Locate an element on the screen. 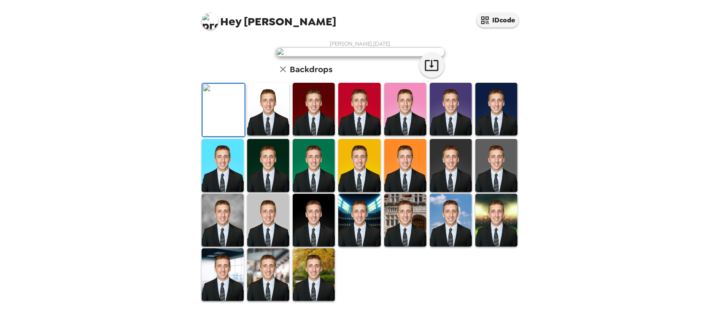 This screenshot has width=720, height=334. img: user is located at coordinates (360, 52).